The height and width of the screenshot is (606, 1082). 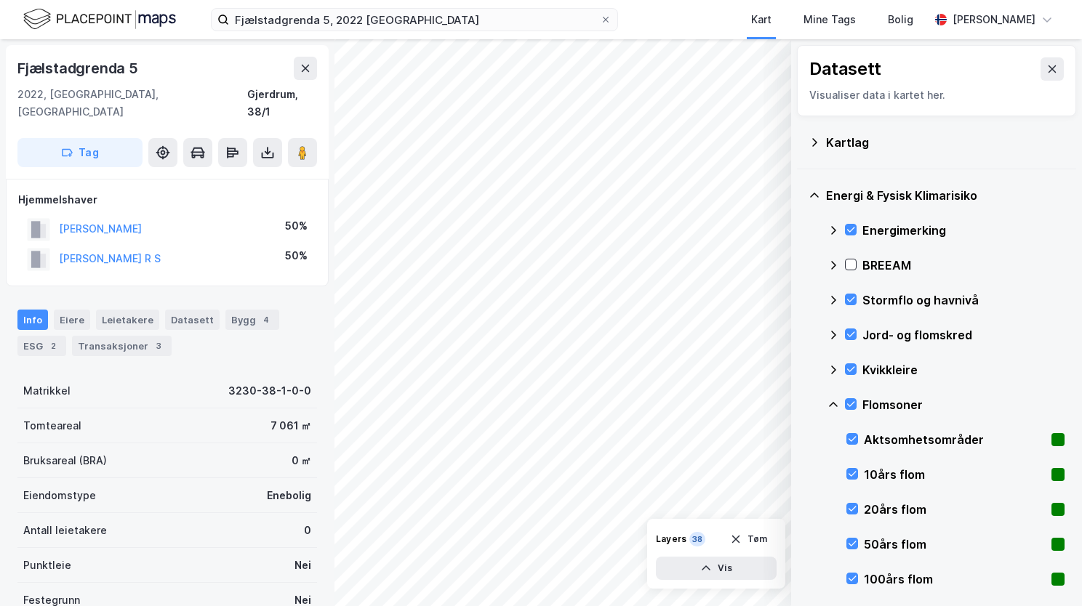 What do you see at coordinates (53, 346) in the screenshot?
I see `div: 2` at bounding box center [53, 346].